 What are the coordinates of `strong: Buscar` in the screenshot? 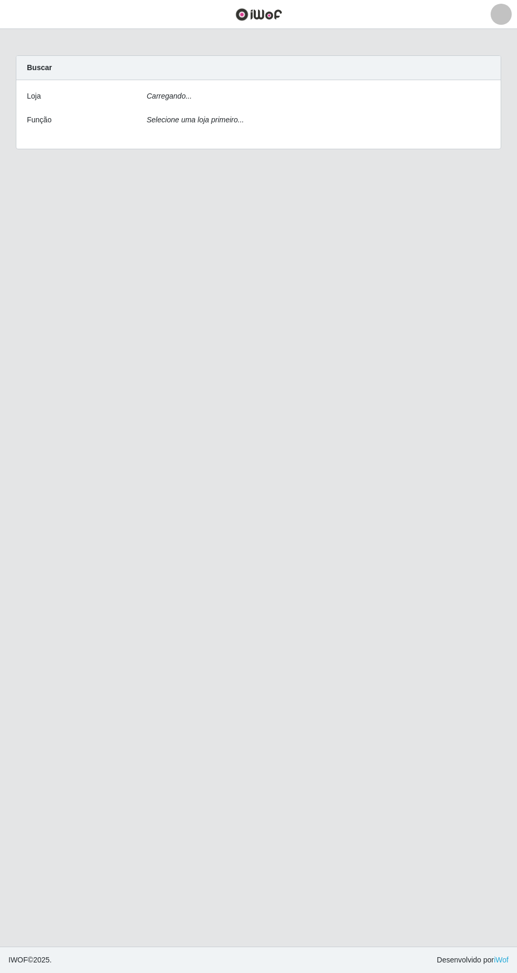 It's located at (39, 67).